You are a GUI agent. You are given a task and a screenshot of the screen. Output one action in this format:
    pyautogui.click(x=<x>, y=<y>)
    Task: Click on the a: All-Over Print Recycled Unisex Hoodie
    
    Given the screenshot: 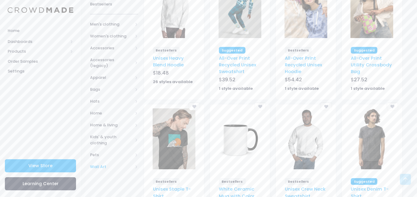 What is the action you would take?
    pyautogui.click(x=303, y=65)
    